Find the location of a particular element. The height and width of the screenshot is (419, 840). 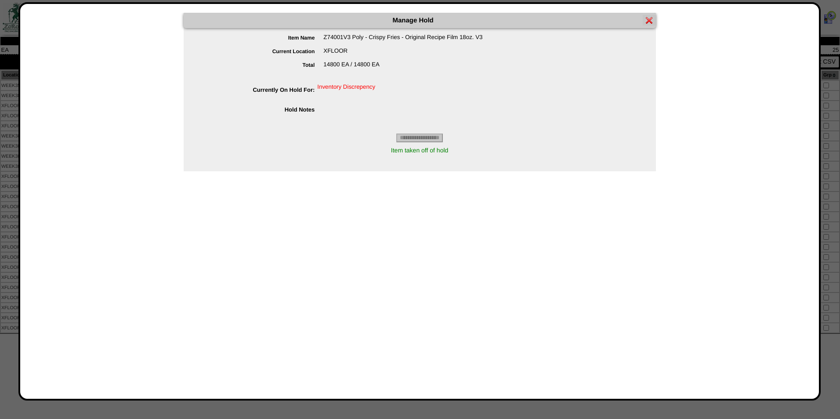

label: Hold Notes is located at coordinates (259, 109).